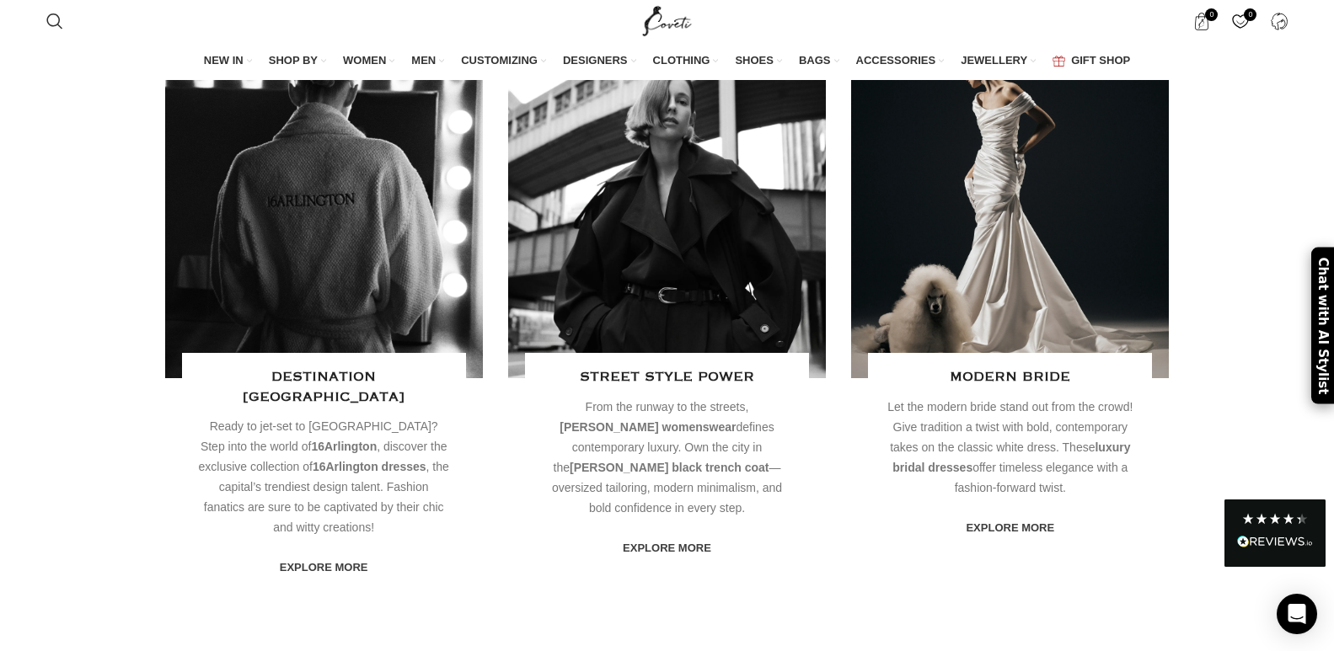 This screenshot has width=1334, height=651. I want to click on span: JEWELLERY, so click(993, 61).